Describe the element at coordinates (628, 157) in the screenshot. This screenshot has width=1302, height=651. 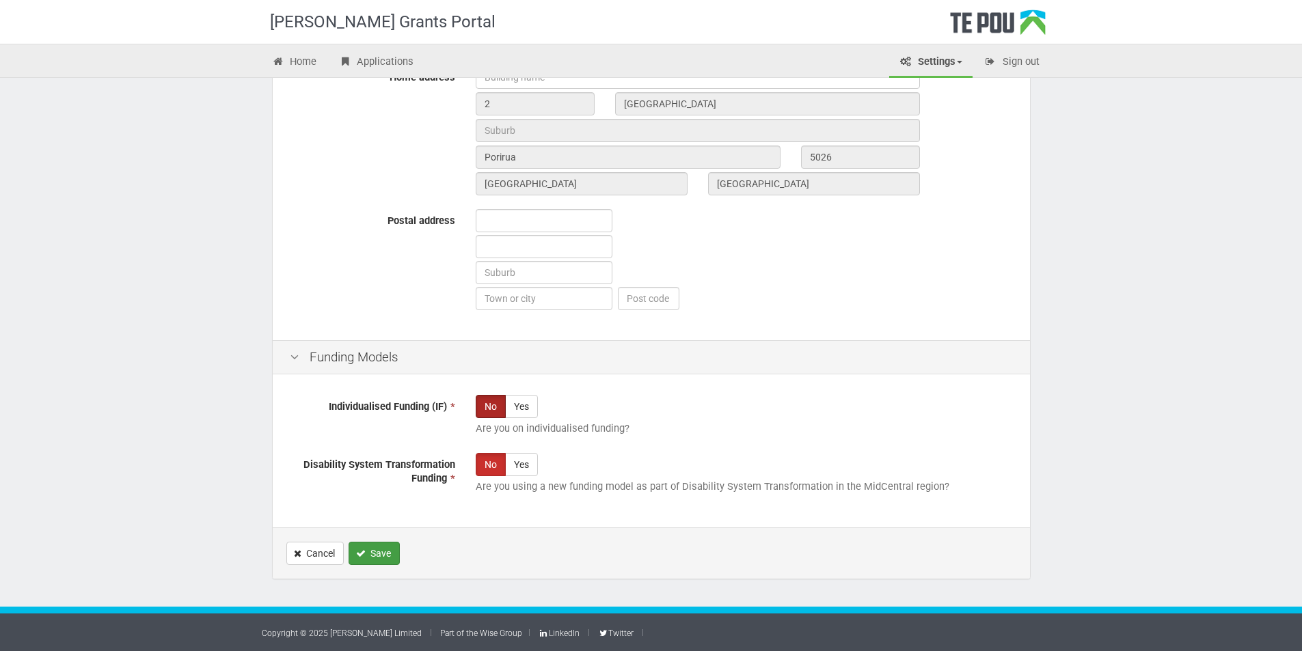
I see `input: City` at that location.